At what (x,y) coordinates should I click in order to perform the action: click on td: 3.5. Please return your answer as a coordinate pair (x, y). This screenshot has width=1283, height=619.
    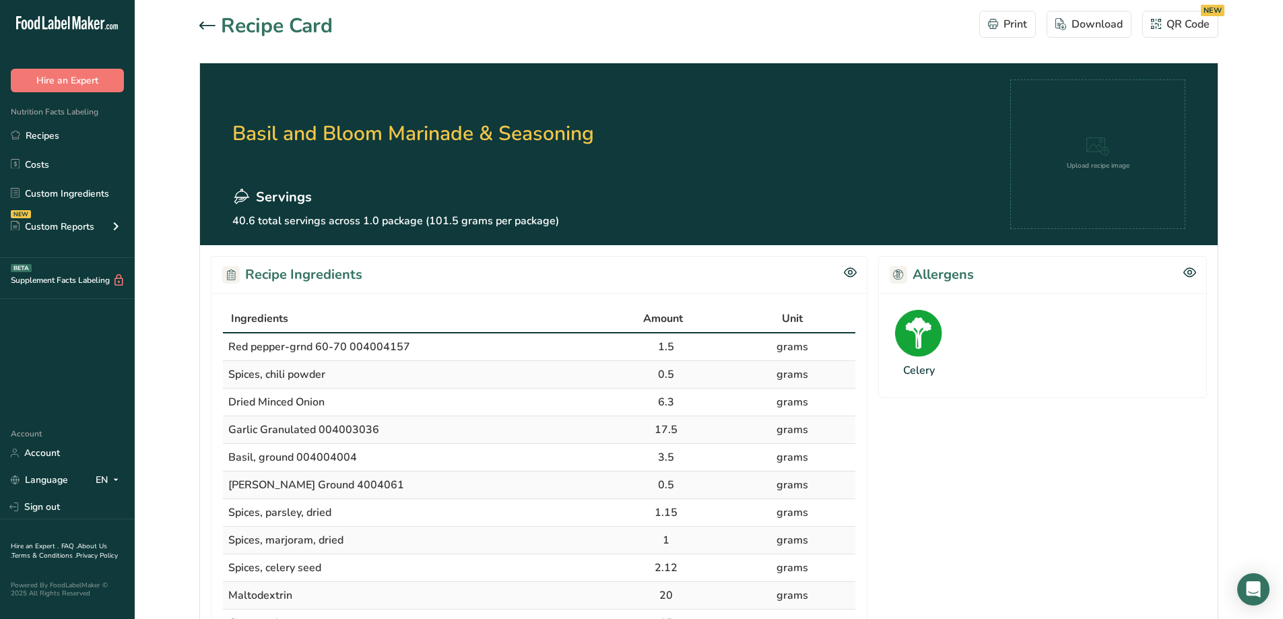
    Looking at the image, I should click on (666, 457).